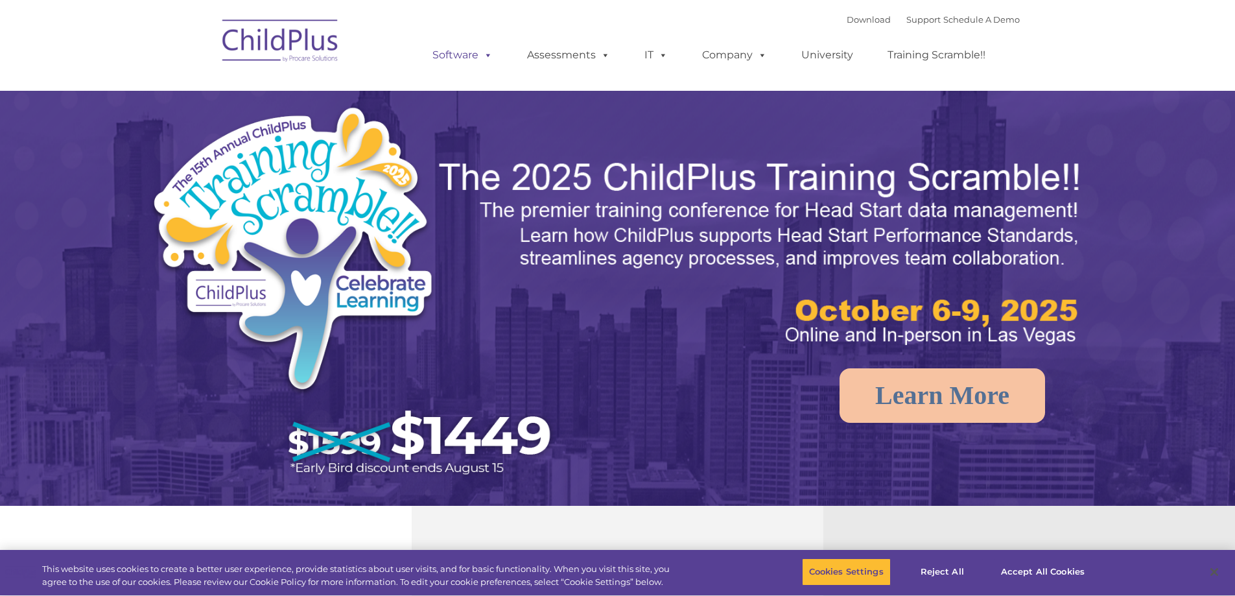 Image resolution: width=1235 pixels, height=596 pixels. What do you see at coordinates (1043, 572) in the screenshot?
I see `button: Accept All Cookies` at bounding box center [1043, 572].